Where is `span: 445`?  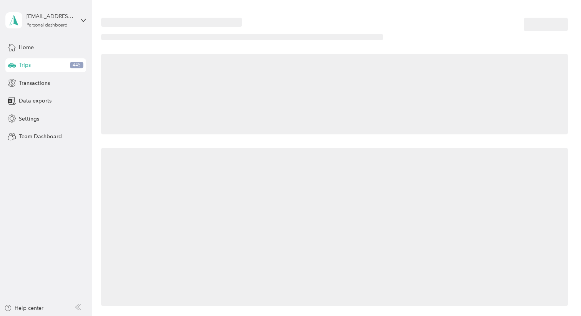 span: 445 is located at coordinates (76, 65).